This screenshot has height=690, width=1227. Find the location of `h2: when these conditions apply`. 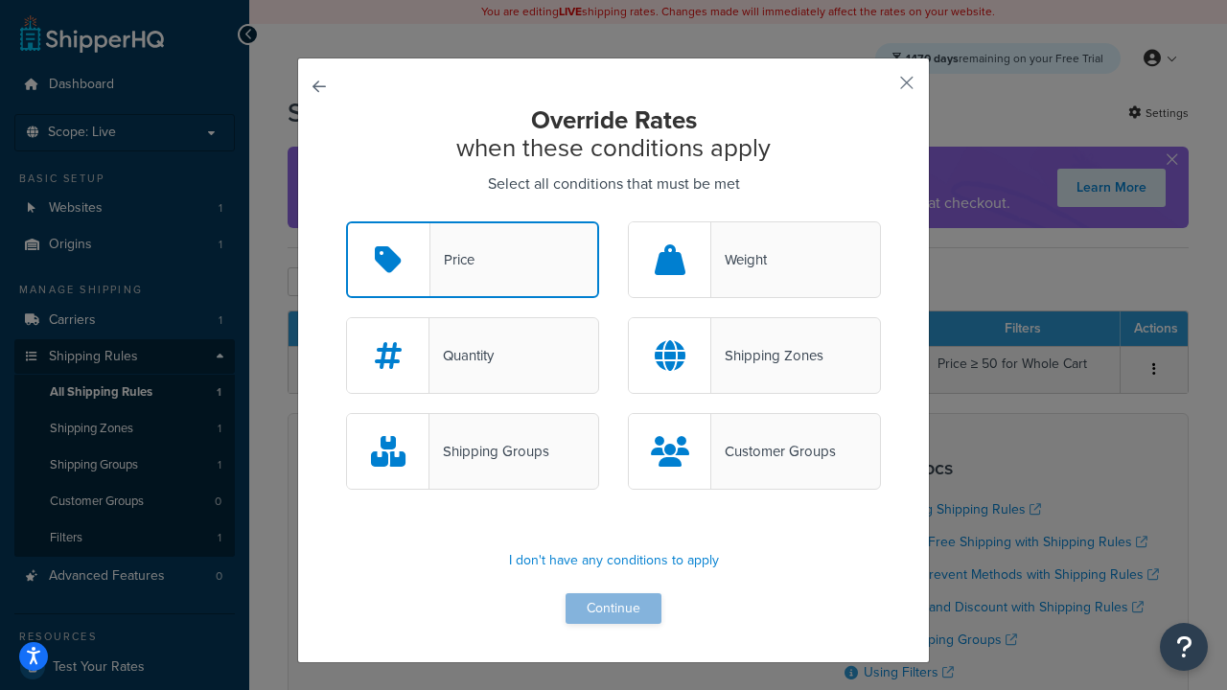

h2: when these conditions apply is located at coordinates (613, 133).